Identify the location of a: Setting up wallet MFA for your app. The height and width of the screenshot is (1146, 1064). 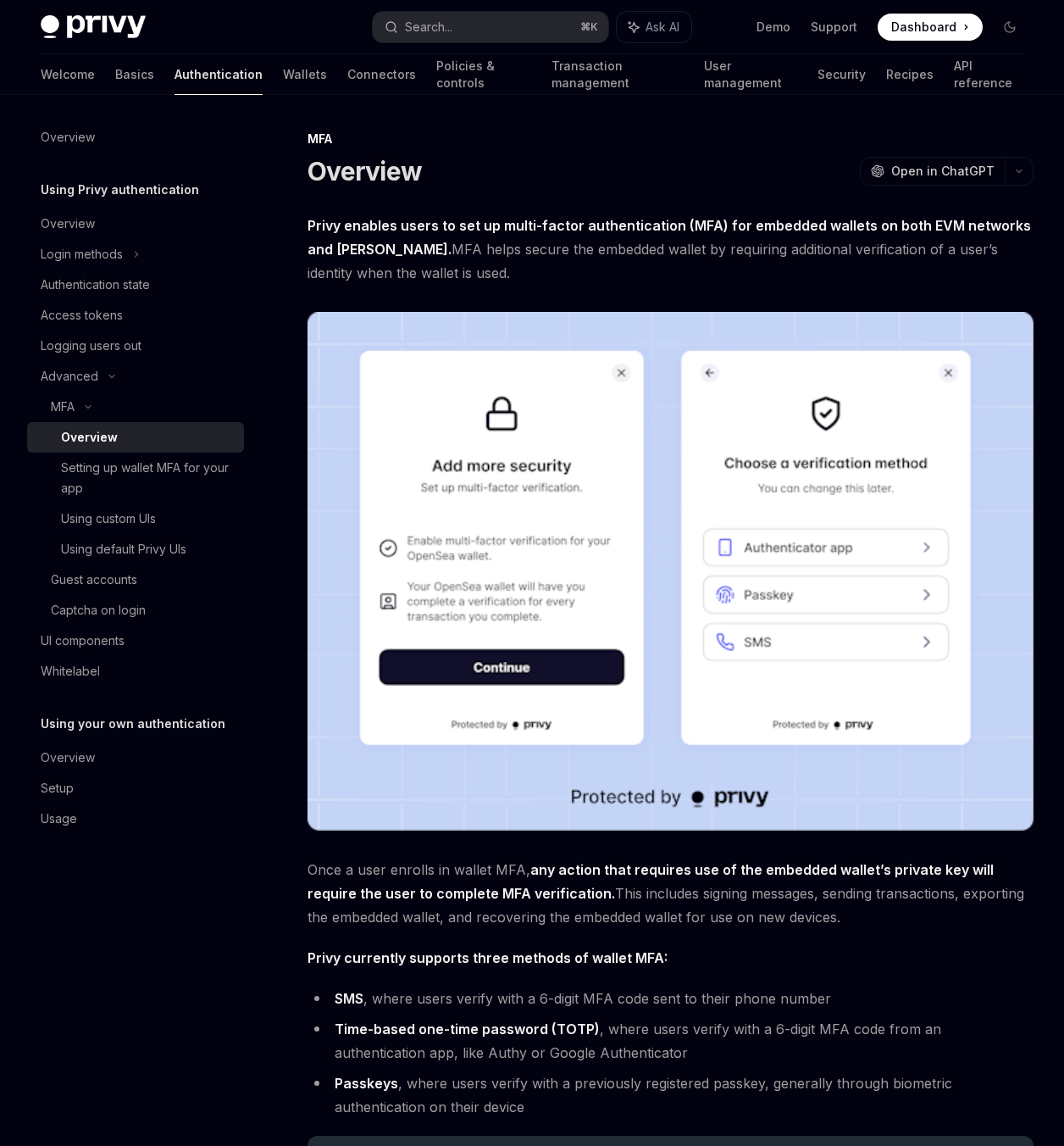
(136, 478).